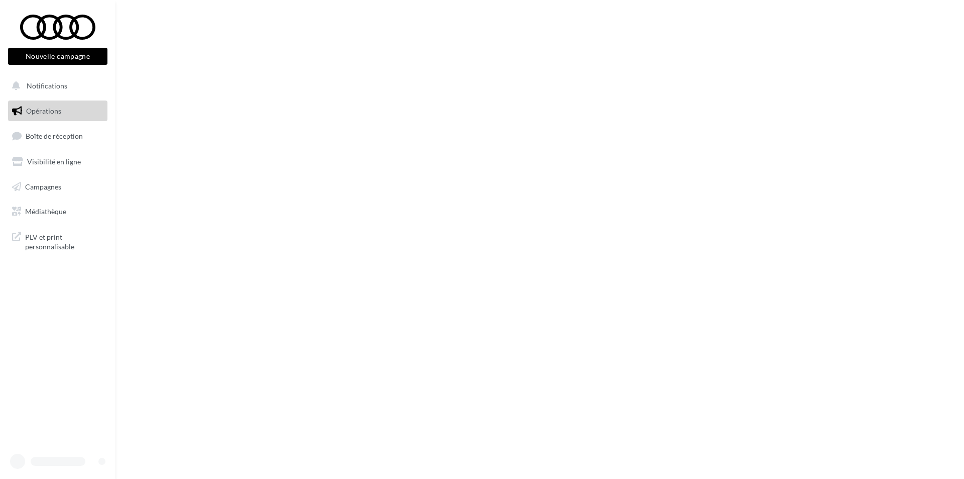  Describe the element at coordinates (47, 85) in the screenshot. I see `span: Notifications` at that location.